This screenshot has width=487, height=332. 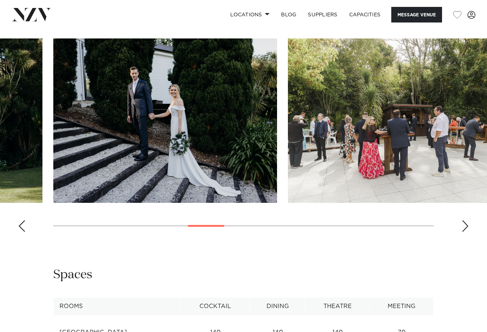 What do you see at coordinates (165, 120) in the screenshot?
I see `img: Bride and groom posing on staircase at Bridgewater Estate` at bounding box center [165, 120].